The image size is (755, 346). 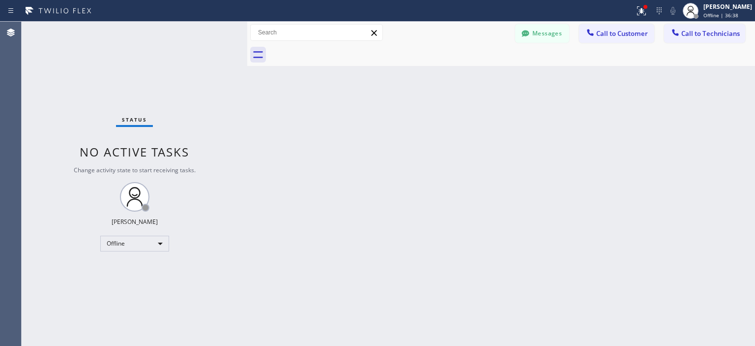 I want to click on button: Messages, so click(x=542, y=33).